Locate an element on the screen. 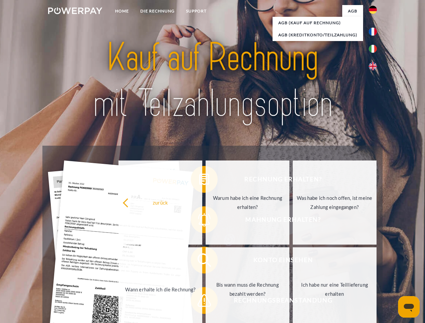 This screenshot has width=425, height=323. a: SUPPORT is located at coordinates (196, 11).